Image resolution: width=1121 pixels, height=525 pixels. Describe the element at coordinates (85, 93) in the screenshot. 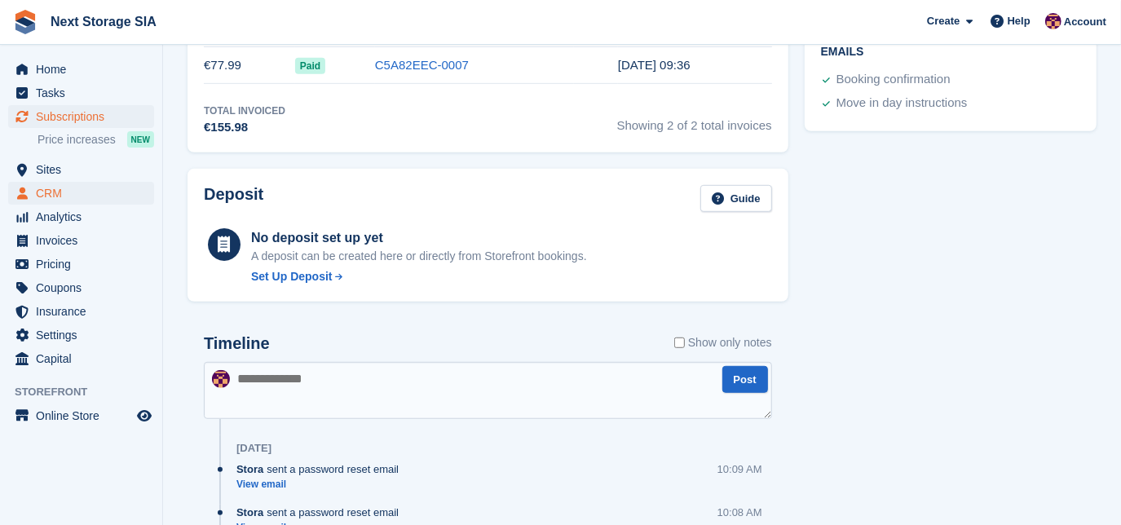

I see `span: Tasks` at that location.